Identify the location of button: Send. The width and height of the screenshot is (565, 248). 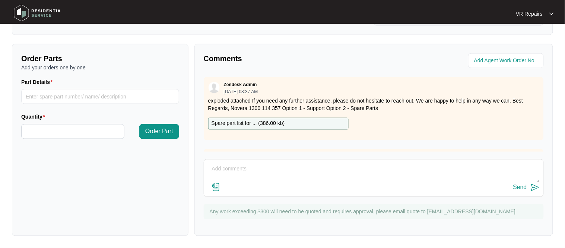
(526, 187).